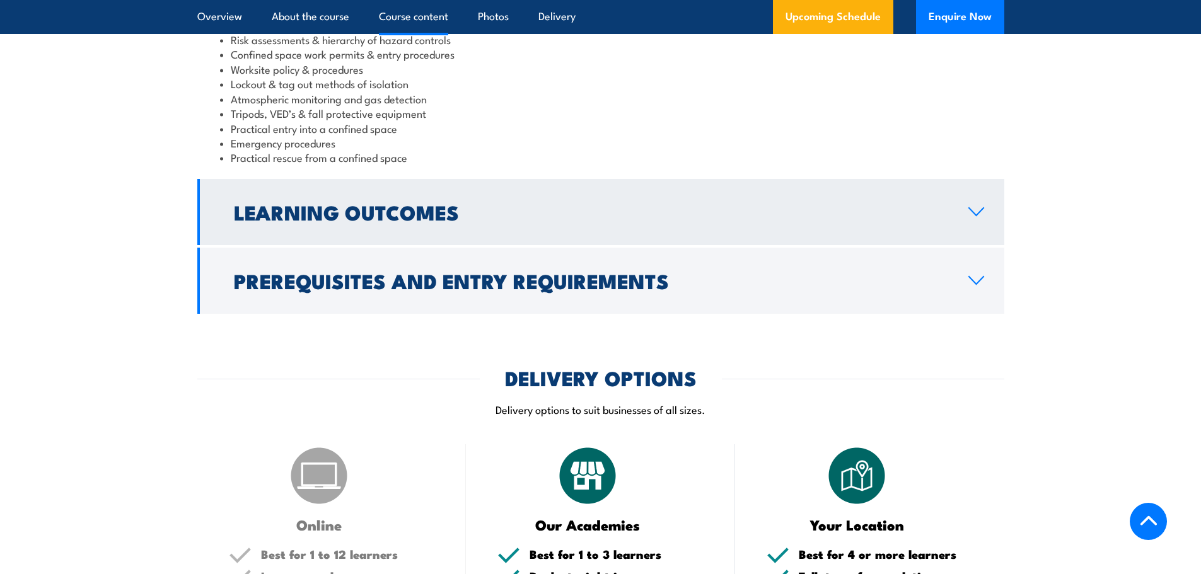 The image size is (1201, 574). I want to click on li: Worksite policy & procedures, so click(601, 69).